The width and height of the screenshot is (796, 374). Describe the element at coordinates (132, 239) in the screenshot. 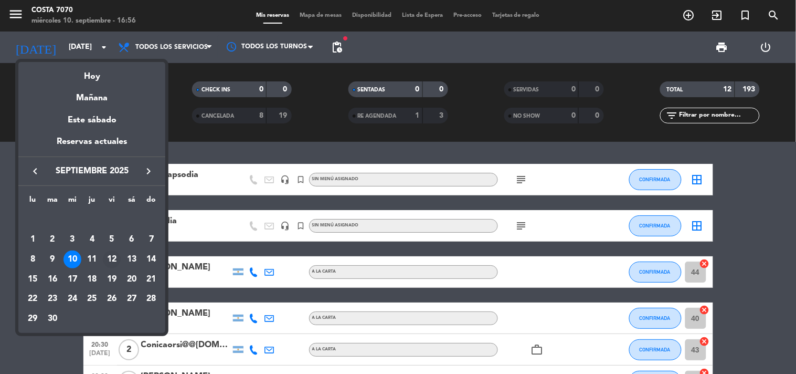

I see `td: 6 de septiembre de 2025` at that location.